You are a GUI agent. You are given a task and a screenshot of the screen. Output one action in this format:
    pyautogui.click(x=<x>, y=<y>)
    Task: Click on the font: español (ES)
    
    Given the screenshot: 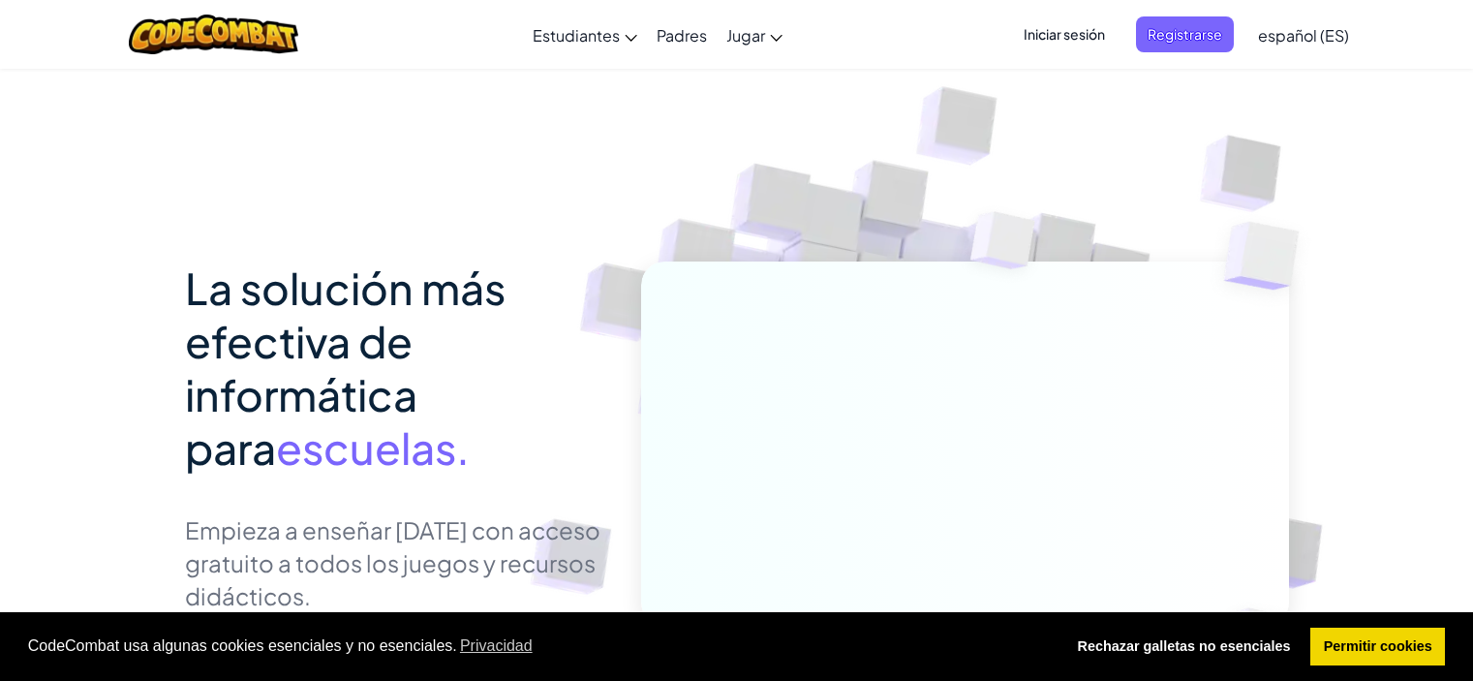 What is the action you would take?
    pyautogui.click(x=1303, y=35)
    